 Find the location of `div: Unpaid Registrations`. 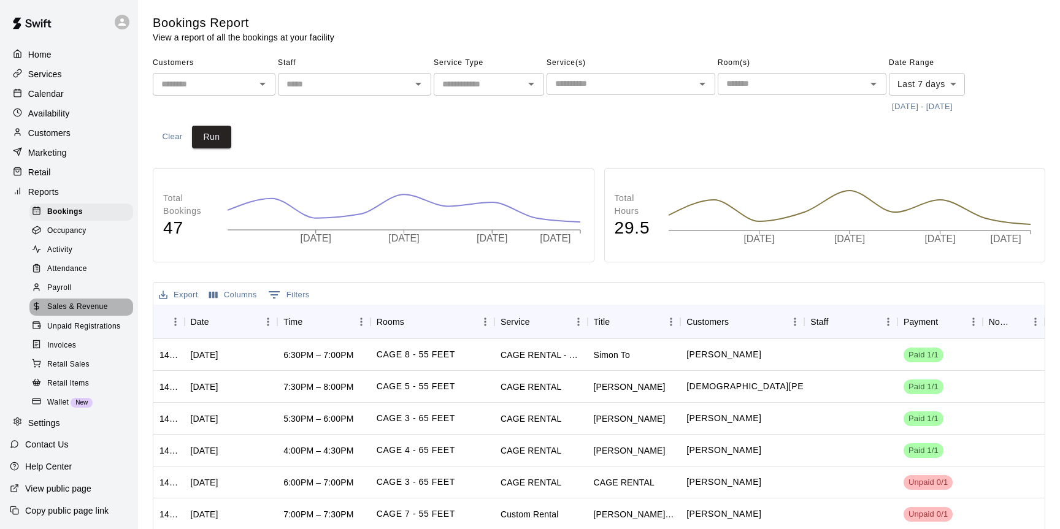

div: Unpaid Registrations is located at coordinates (81, 327).